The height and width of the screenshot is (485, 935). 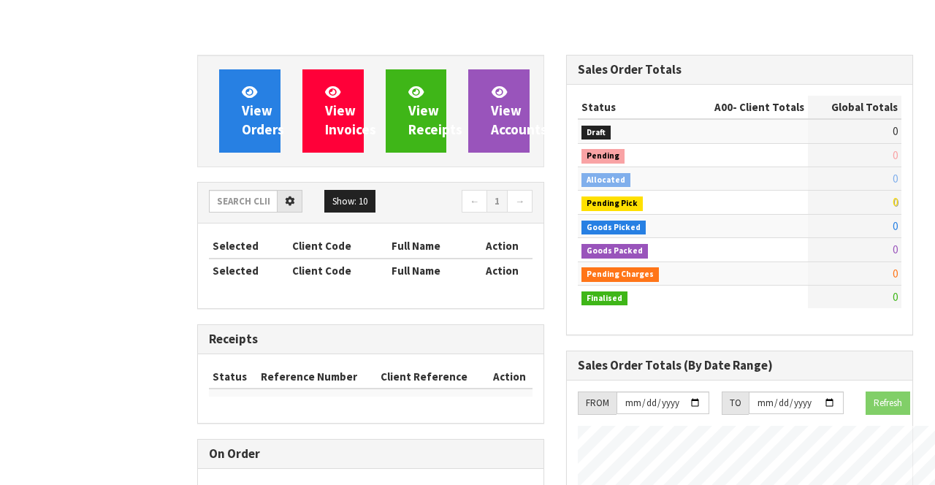 What do you see at coordinates (499, 111) in the screenshot?
I see `a: ViewAccounts` at bounding box center [499, 111].